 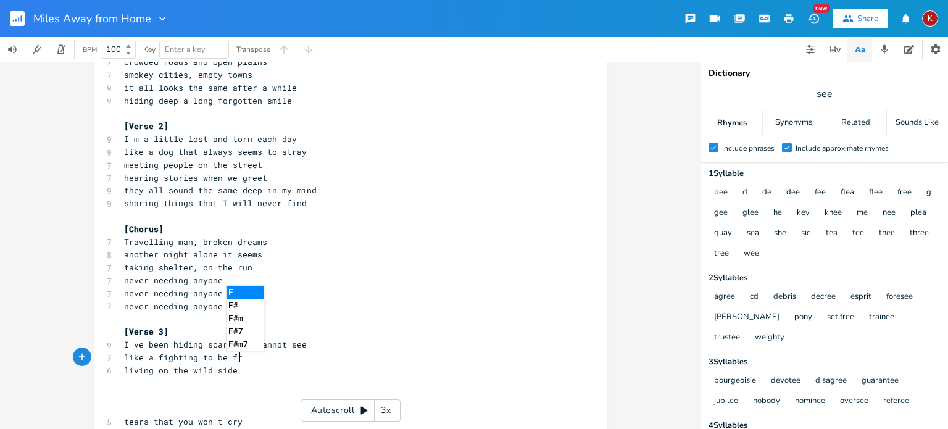 What do you see at coordinates (810, 401) in the screenshot?
I see `button: nominee` at bounding box center [810, 401].